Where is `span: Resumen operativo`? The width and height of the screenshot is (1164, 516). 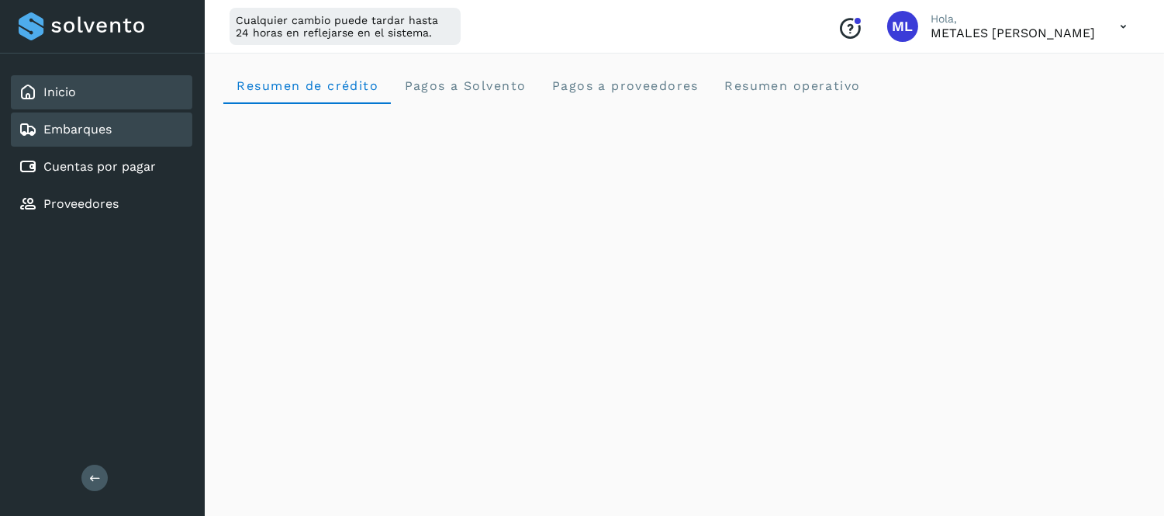
span: Resumen operativo is located at coordinates (792, 85).